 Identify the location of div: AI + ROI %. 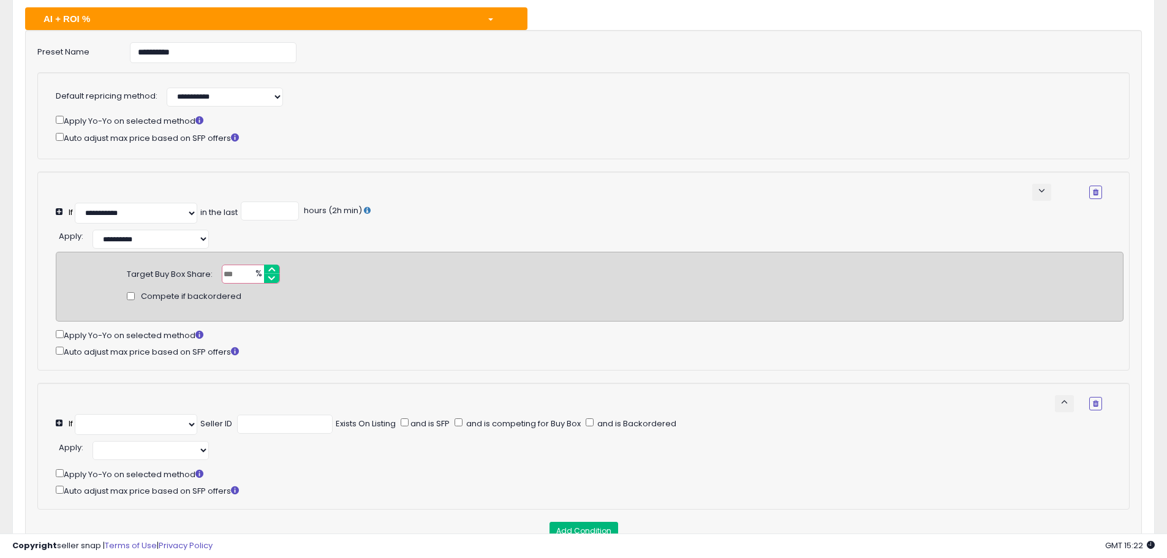
(256, 18).